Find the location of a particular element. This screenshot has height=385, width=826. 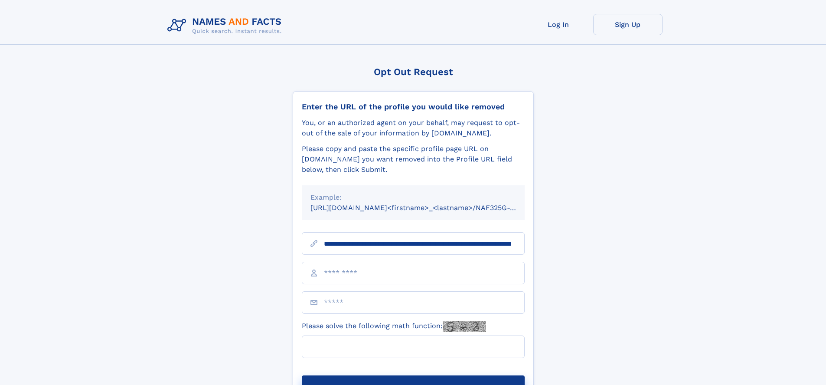

div: Opt Out Request is located at coordinates (413, 72).